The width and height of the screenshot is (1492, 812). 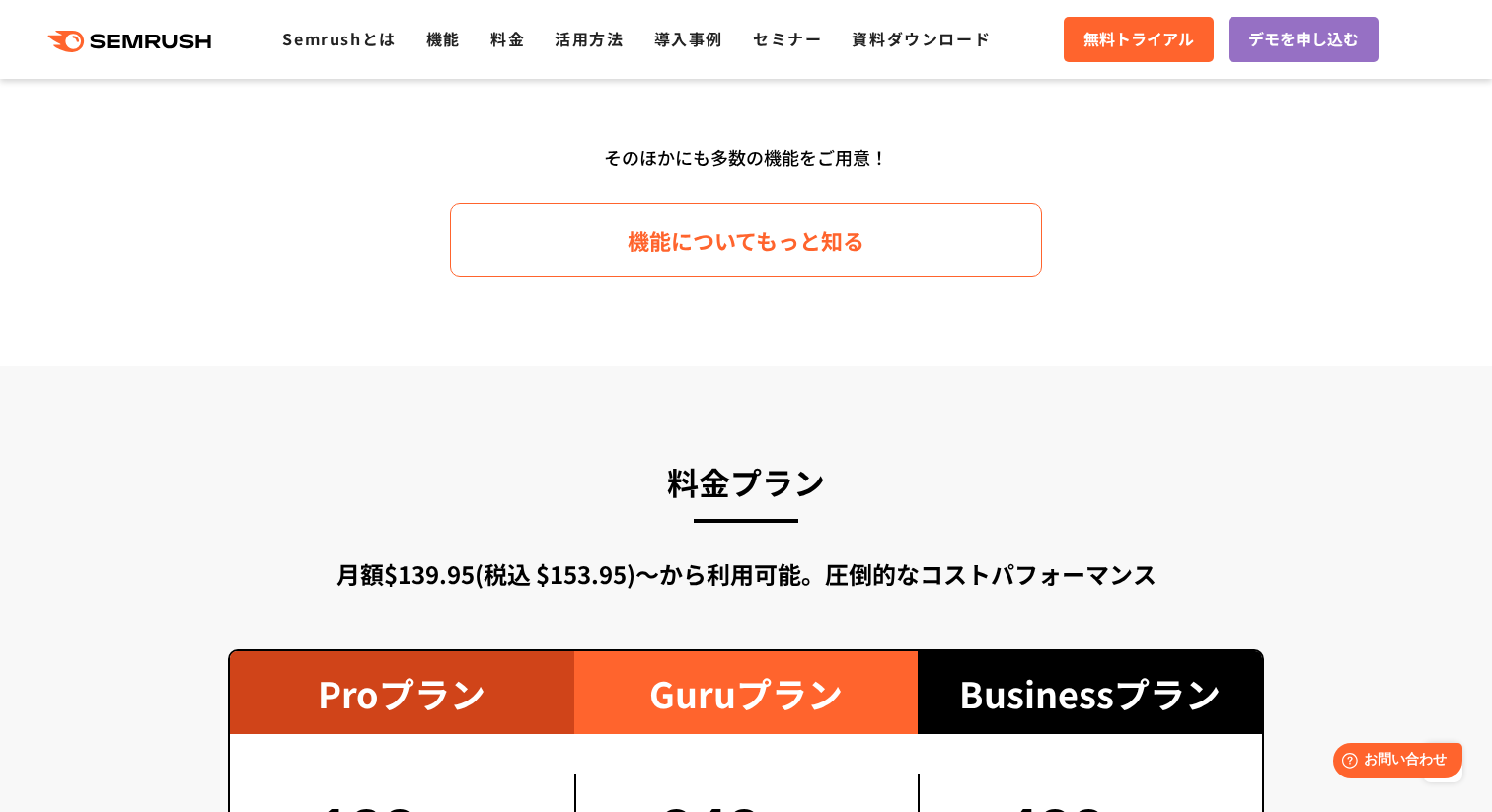 What do you see at coordinates (746, 481) in the screenshot?
I see `h3: 料金プラン` at bounding box center [746, 481].